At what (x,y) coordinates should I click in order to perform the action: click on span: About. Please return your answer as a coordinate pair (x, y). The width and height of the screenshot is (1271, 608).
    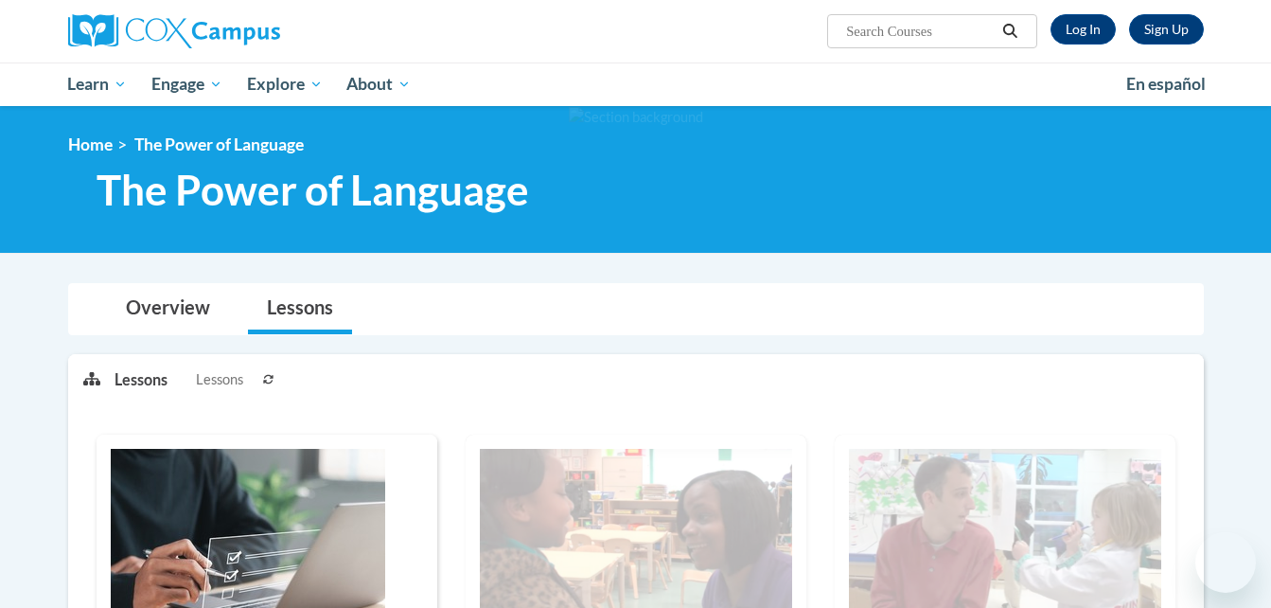
    Looking at the image, I should click on (379, 84).